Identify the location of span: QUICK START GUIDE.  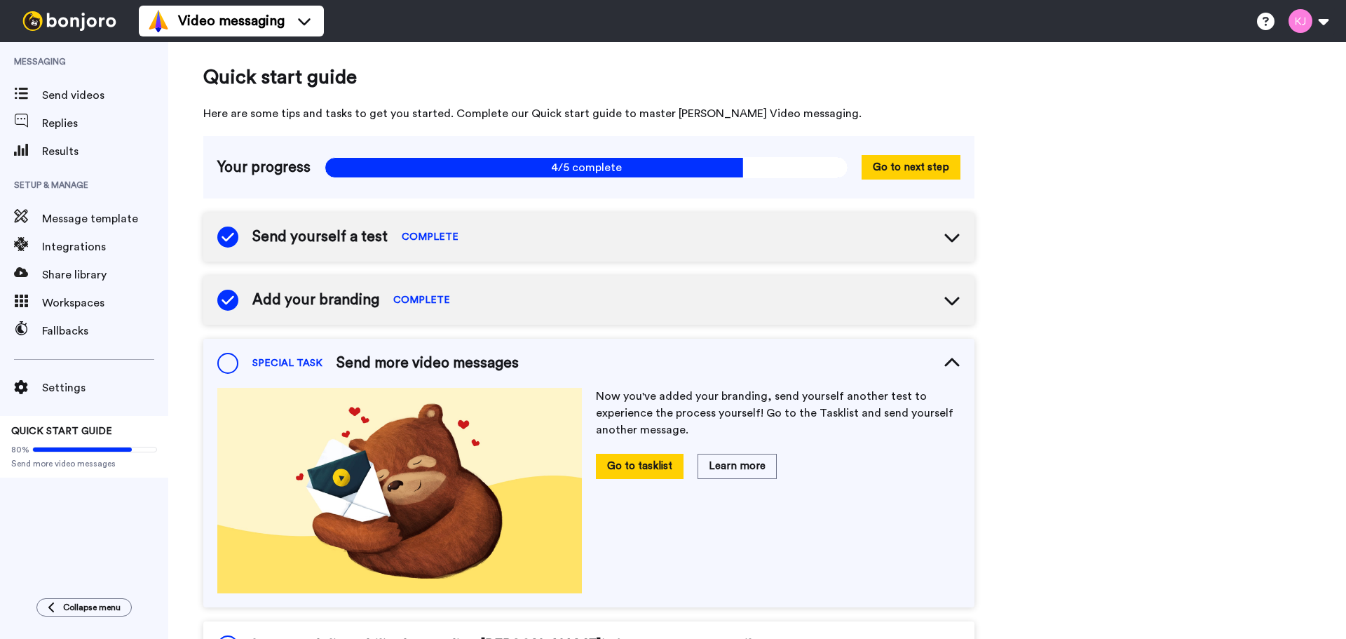
(62, 431).